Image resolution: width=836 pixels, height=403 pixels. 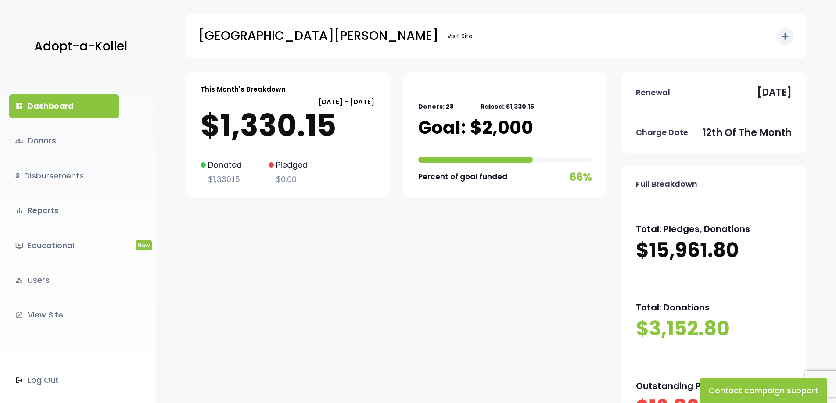 What do you see at coordinates (713, 329) in the screenshot?
I see `p: $3,152.80` at bounding box center [713, 329].